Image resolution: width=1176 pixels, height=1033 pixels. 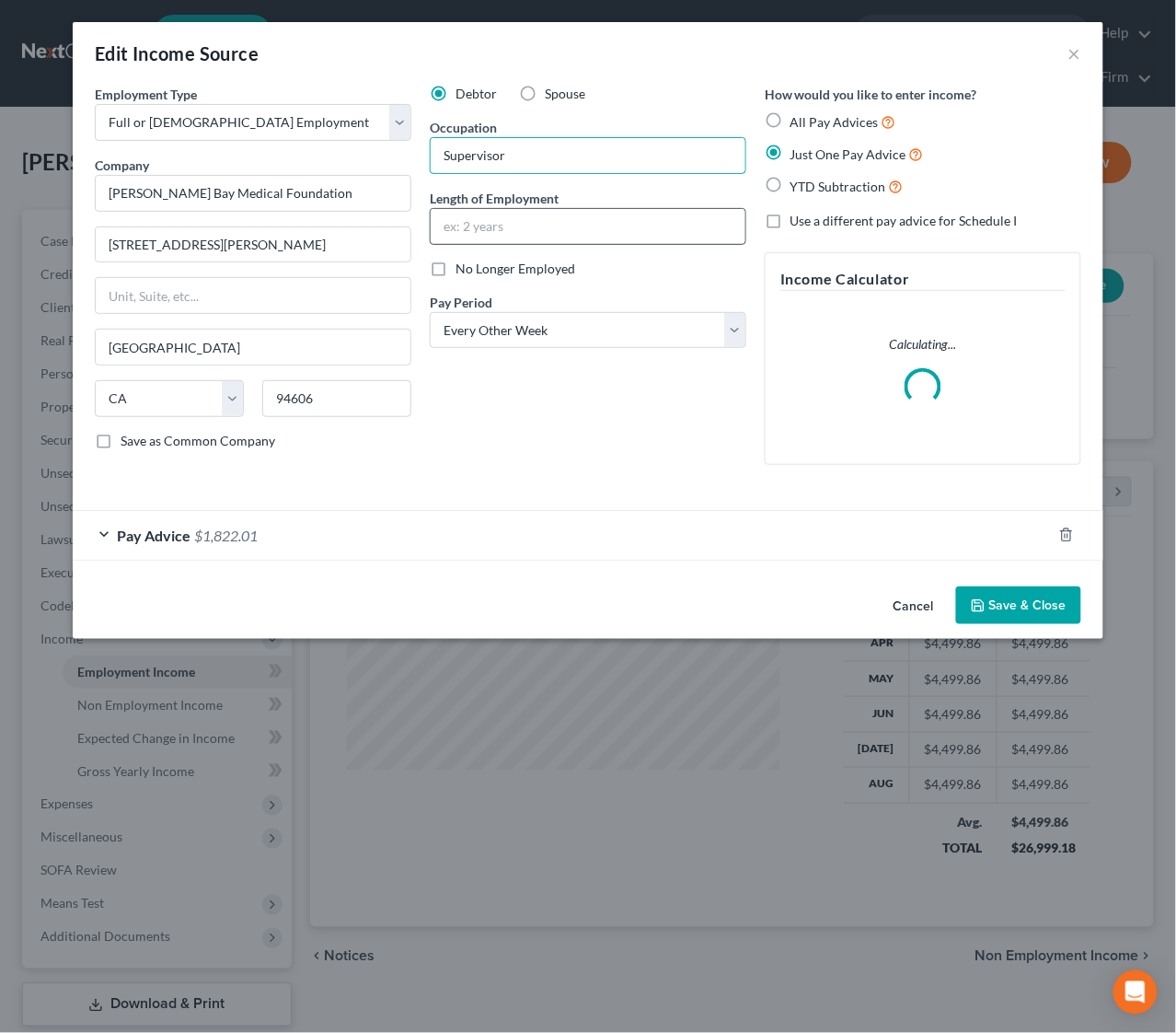 What do you see at coordinates (1136, 992) in the screenshot?
I see `div: Open Intercom Messenger` at bounding box center [1136, 992].